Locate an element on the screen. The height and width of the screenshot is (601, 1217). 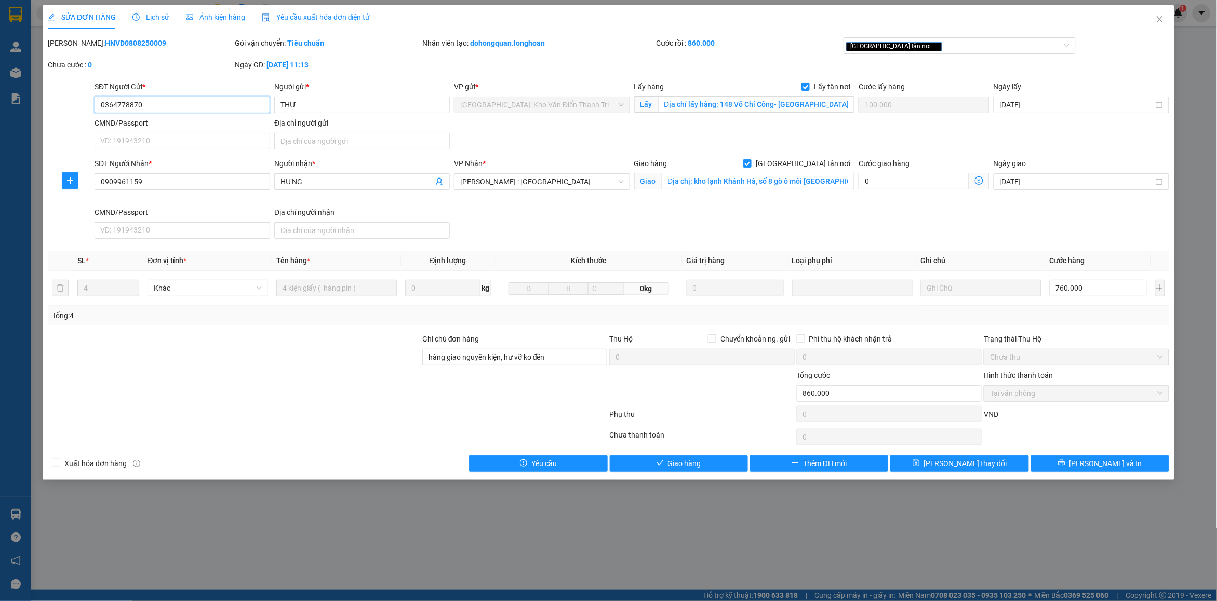
button: plus is located at coordinates (1160, 288).